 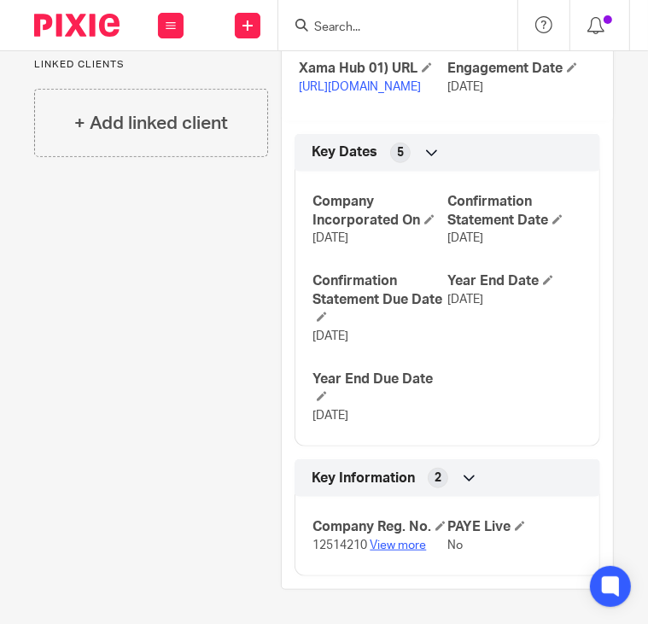 I want to click on input: Search, so click(x=389, y=28).